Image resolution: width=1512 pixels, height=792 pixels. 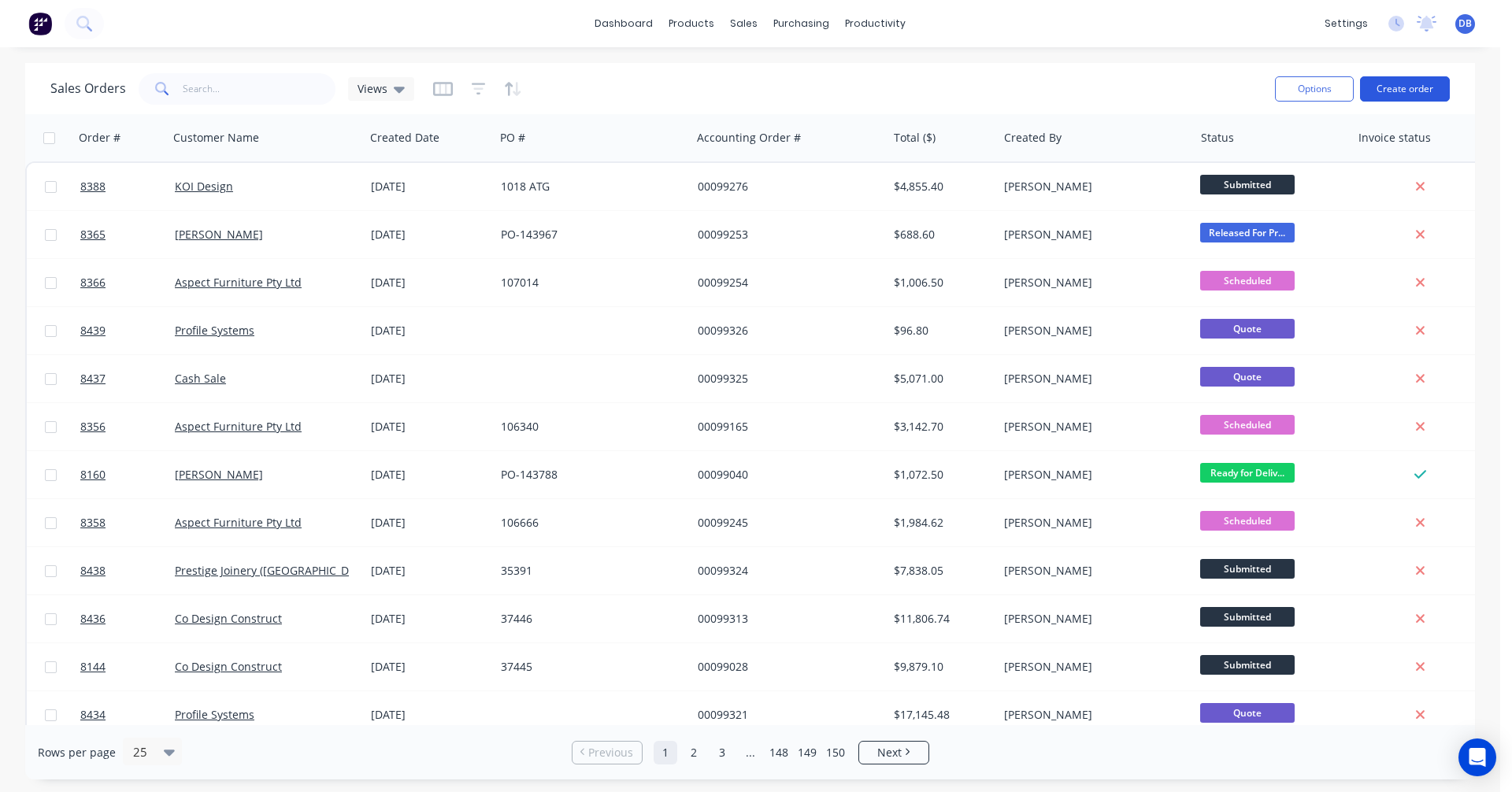 I want to click on span: Views, so click(x=372, y=88).